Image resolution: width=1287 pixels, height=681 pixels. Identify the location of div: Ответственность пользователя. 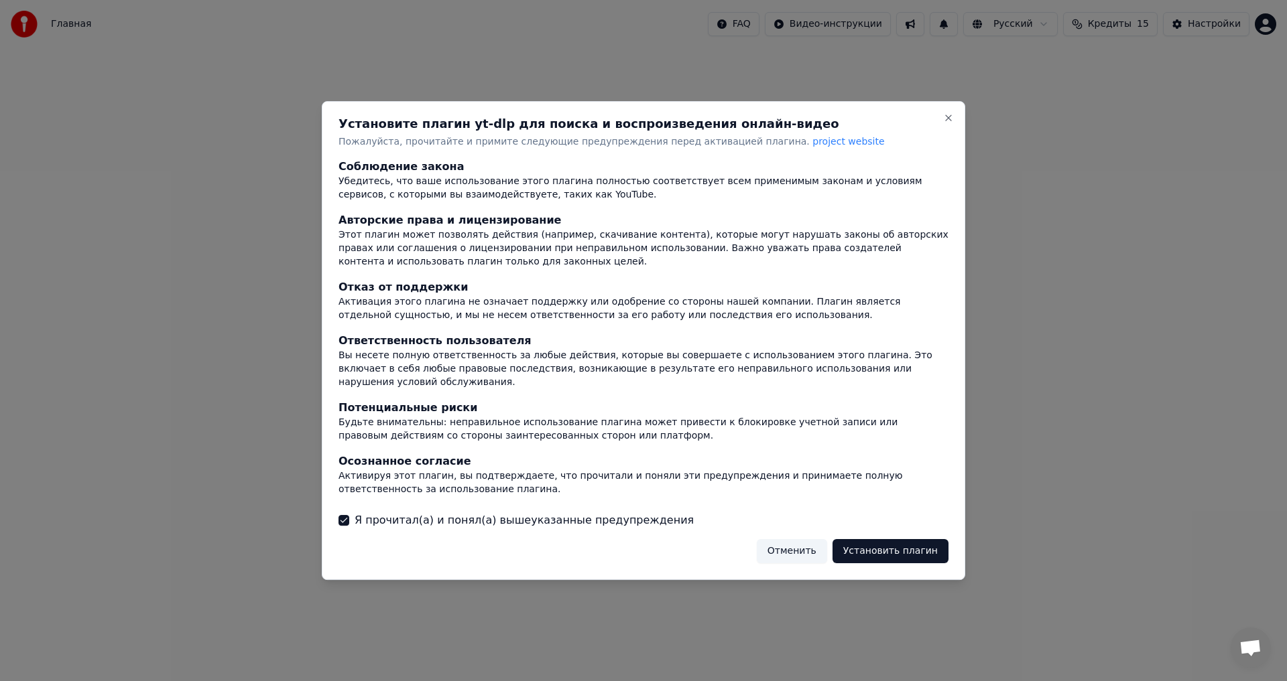
(643, 341).